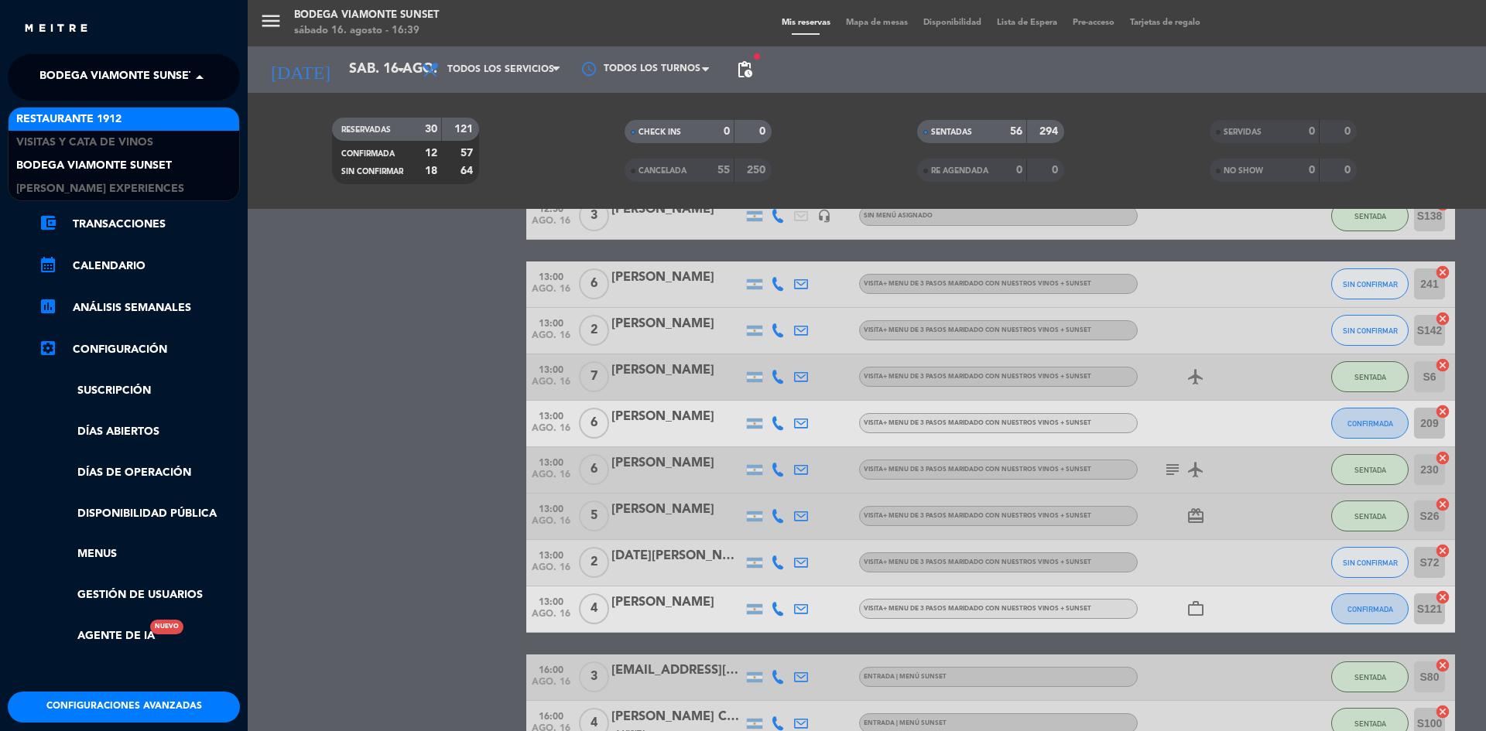 The image size is (1486, 731). What do you see at coordinates (139, 595) in the screenshot?
I see `a: Gestión de usuarios` at bounding box center [139, 595].